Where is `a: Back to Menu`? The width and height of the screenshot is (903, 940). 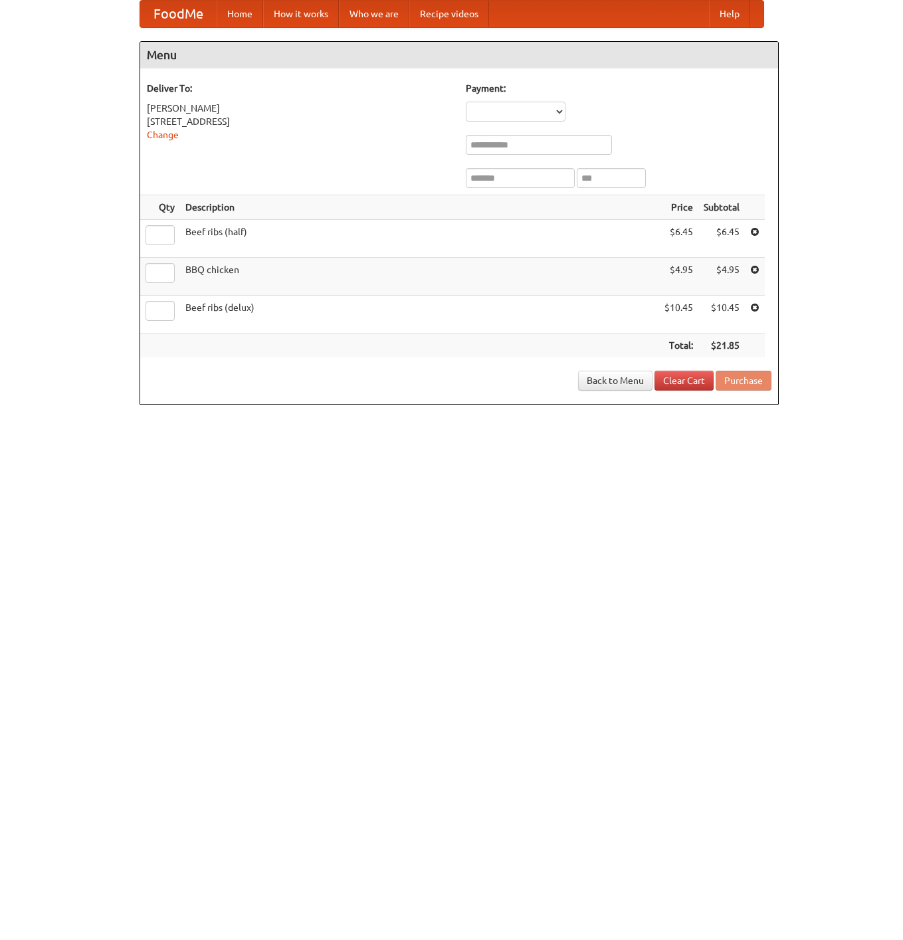 a: Back to Menu is located at coordinates (615, 381).